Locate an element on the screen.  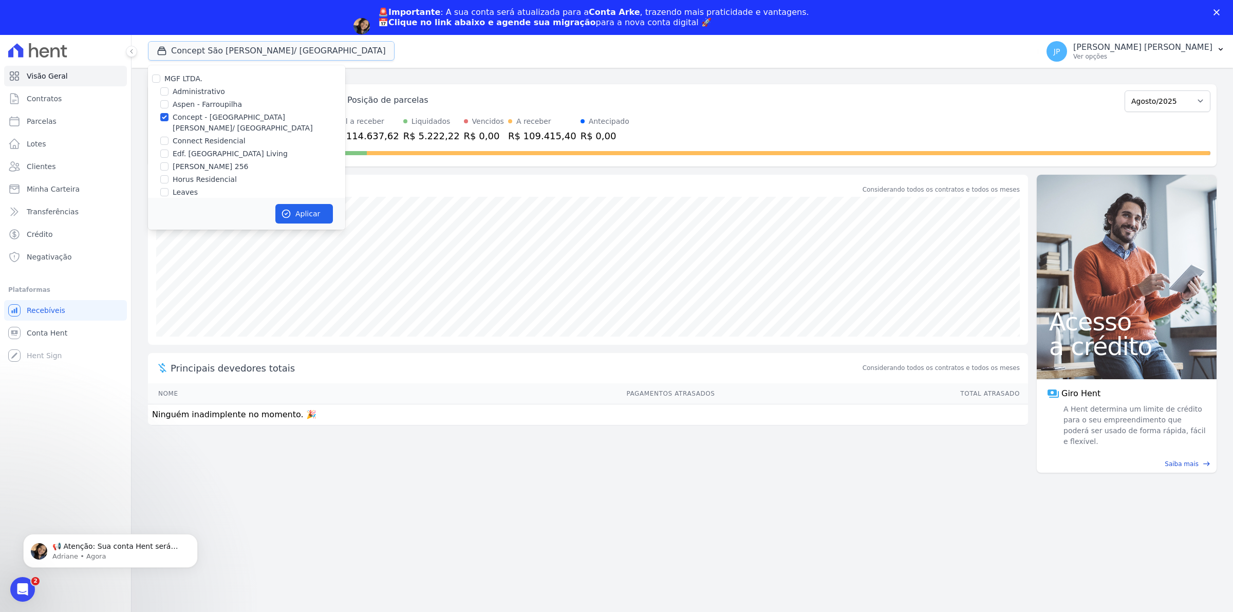
span: Recebíveis is located at coordinates (46, 310).